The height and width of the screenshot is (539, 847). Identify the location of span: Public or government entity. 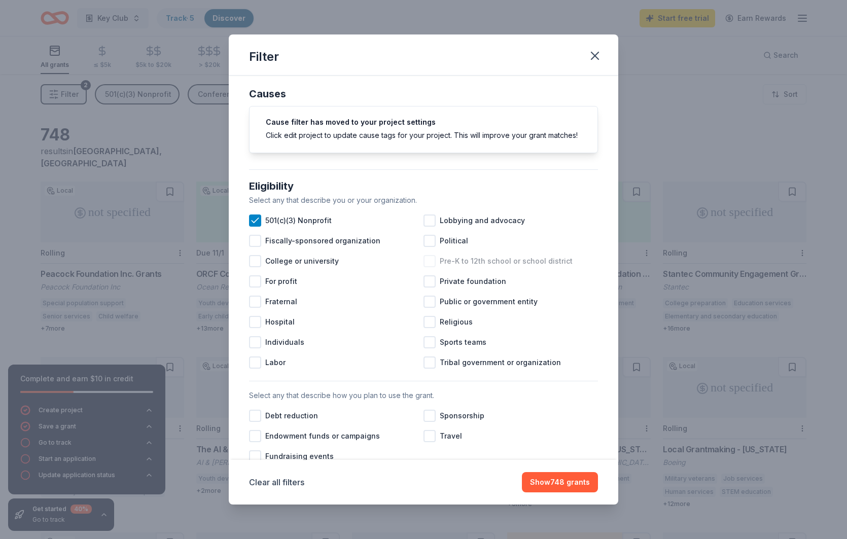
(488, 302).